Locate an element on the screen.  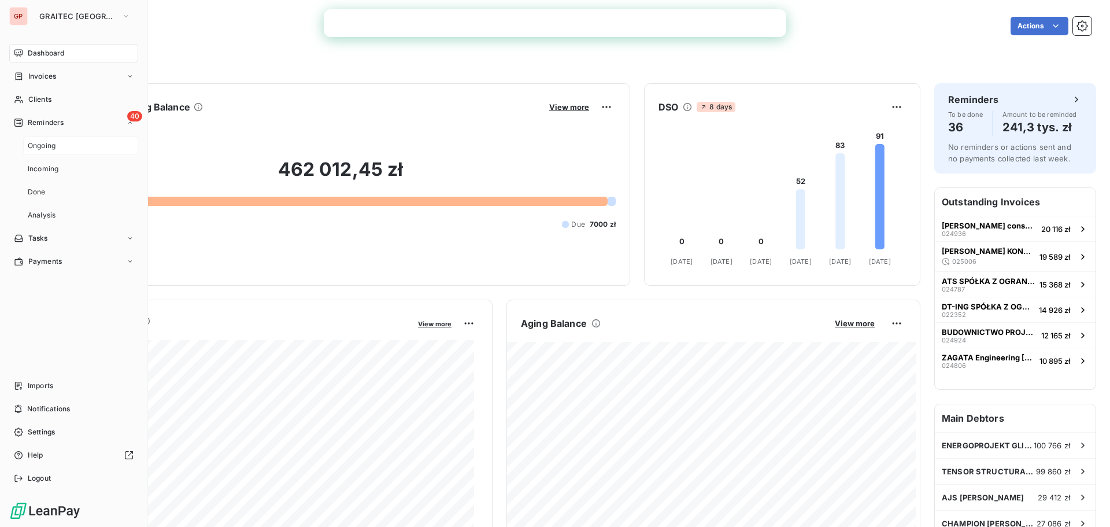
span: 7000 zł is located at coordinates (603, 224).